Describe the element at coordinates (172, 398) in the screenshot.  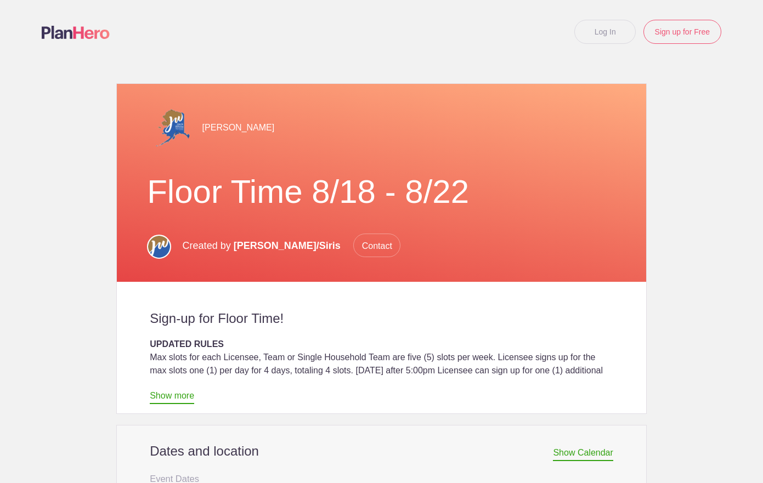
I see `a: Show more` at that location.